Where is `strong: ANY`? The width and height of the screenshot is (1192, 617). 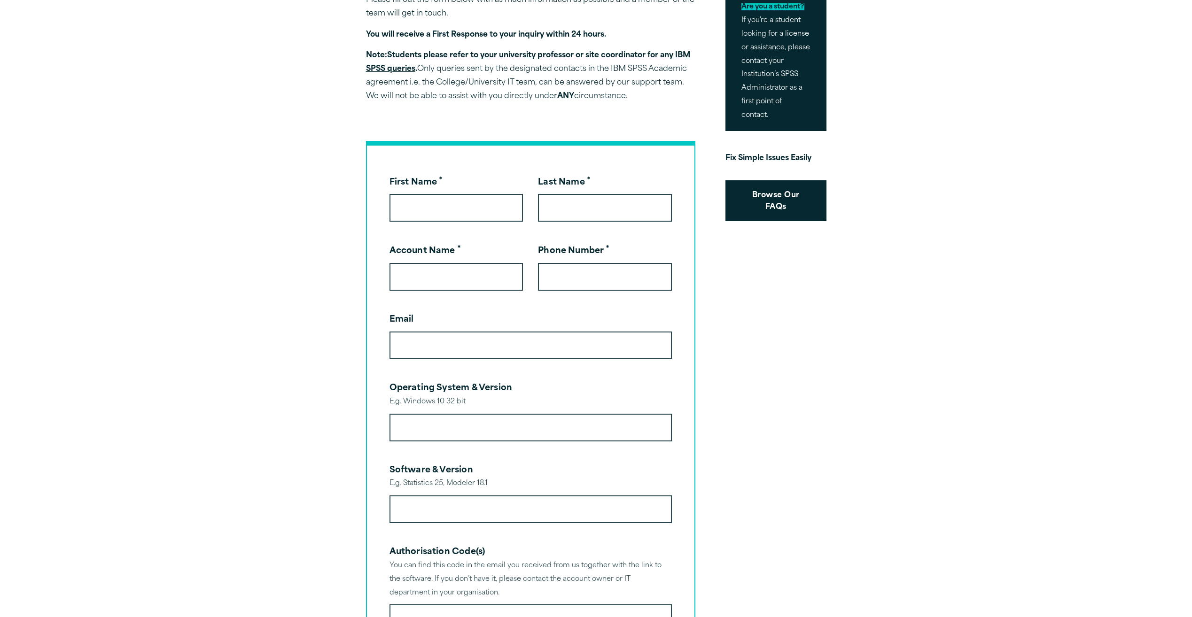
strong: ANY is located at coordinates (566, 96).